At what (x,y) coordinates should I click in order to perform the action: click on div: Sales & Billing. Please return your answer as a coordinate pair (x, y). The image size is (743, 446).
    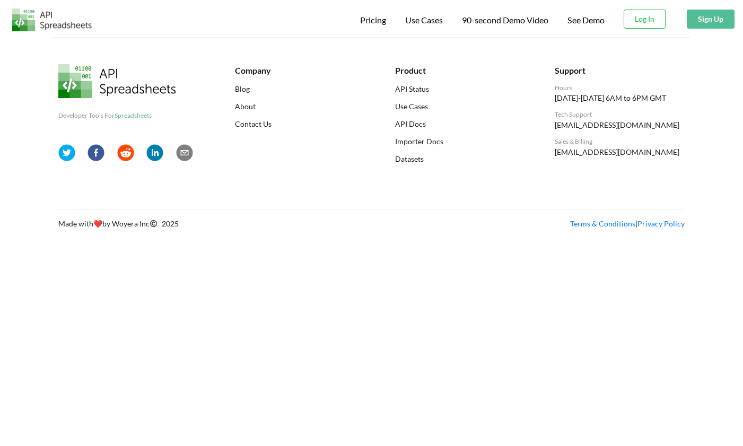
    Looking at the image, I should click on (619, 142).